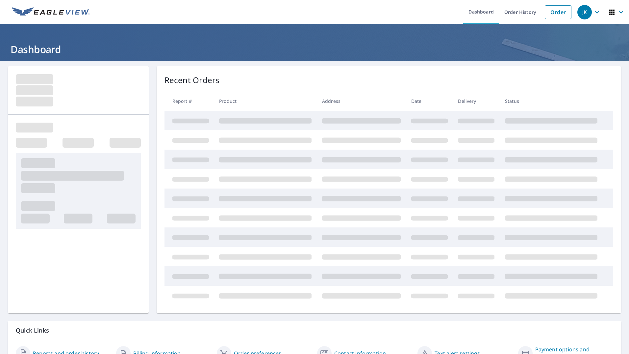 The width and height of the screenshot is (629, 354). Describe the element at coordinates (585, 12) in the screenshot. I see `div: JK` at that location.